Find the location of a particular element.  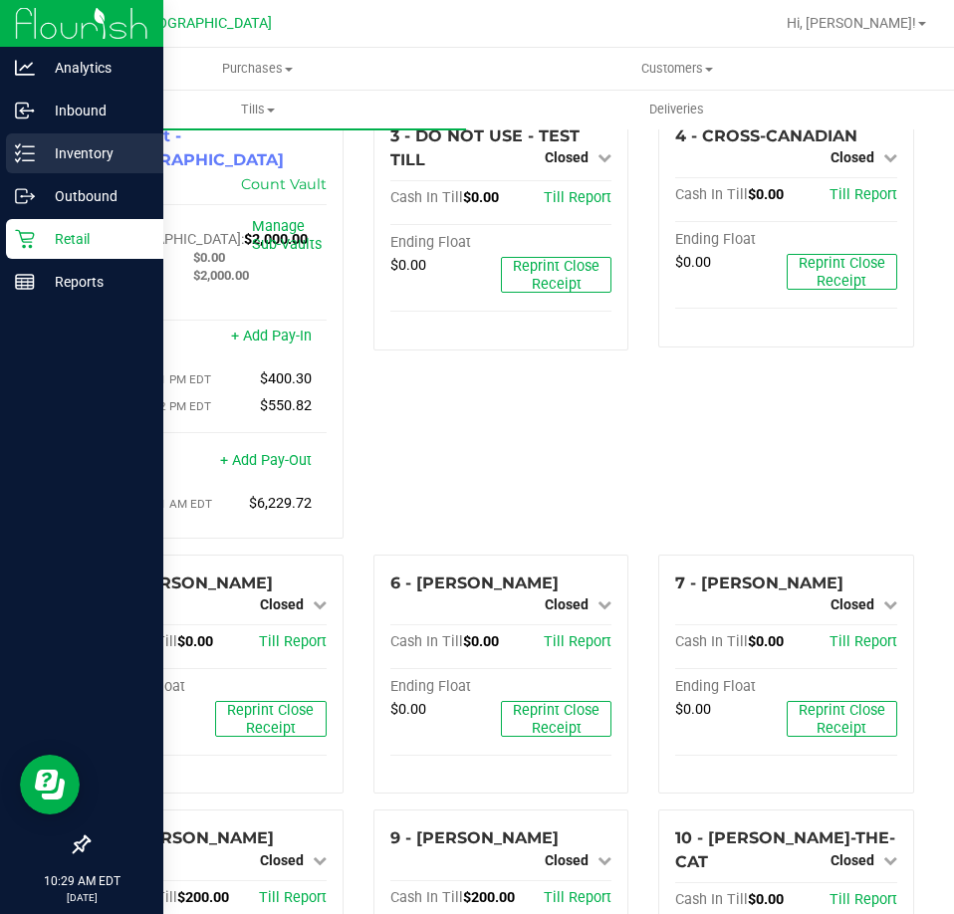

a: Purchases is located at coordinates (257, 69).